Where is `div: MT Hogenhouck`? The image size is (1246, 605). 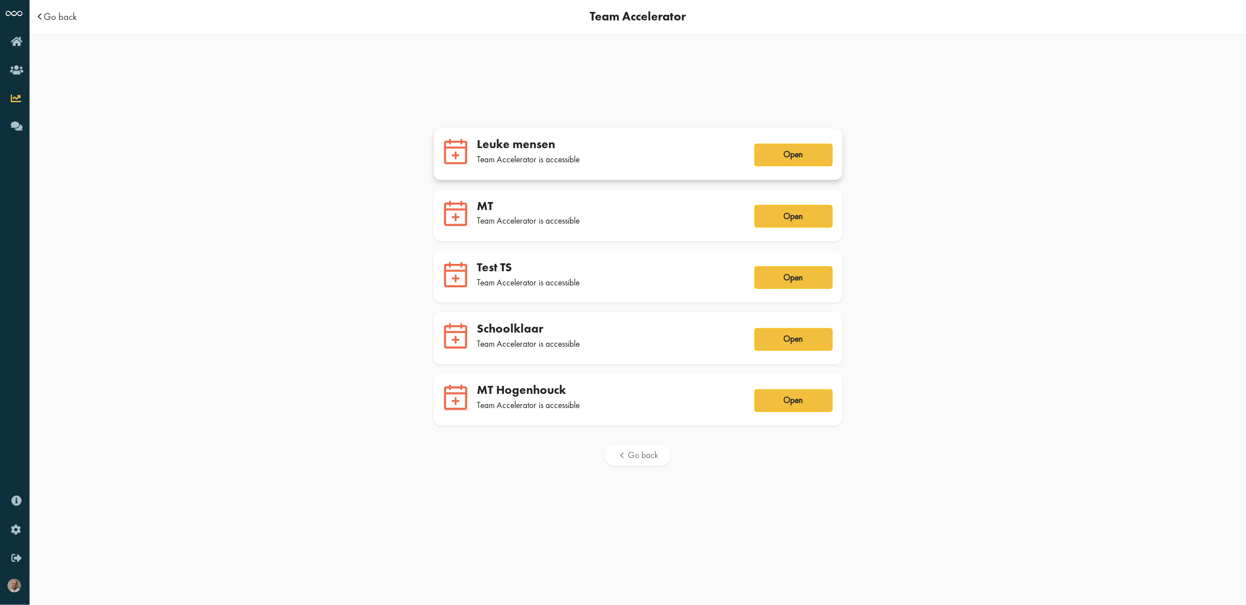 div: MT Hogenhouck is located at coordinates (609, 390).